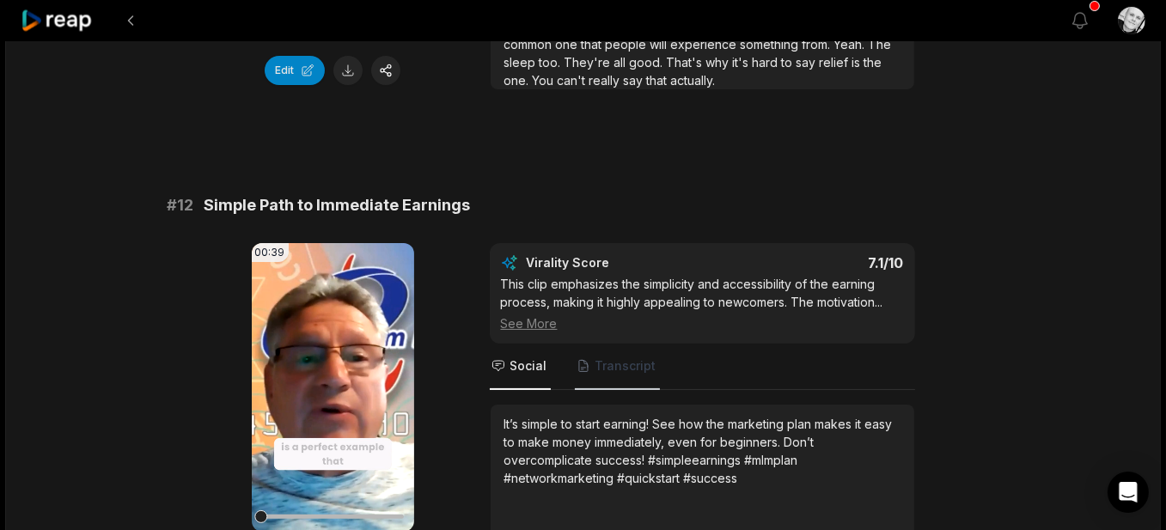 The height and width of the screenshot is (530, 1166). Describe the element at coordinates (789, 62) in the screenshot. I see `span: to` at that location.